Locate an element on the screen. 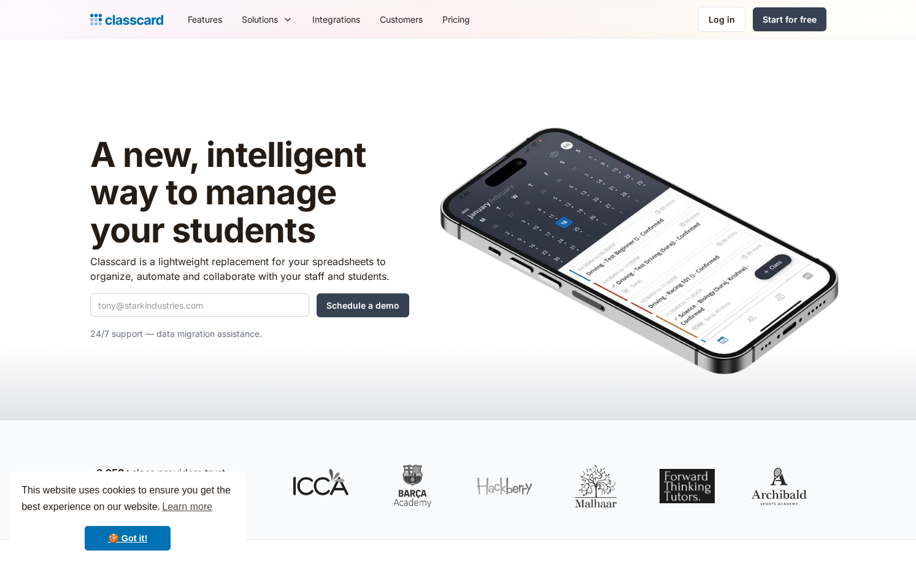 The image size is (916, 572). a: Integrations is located at coordinates (336, 19).